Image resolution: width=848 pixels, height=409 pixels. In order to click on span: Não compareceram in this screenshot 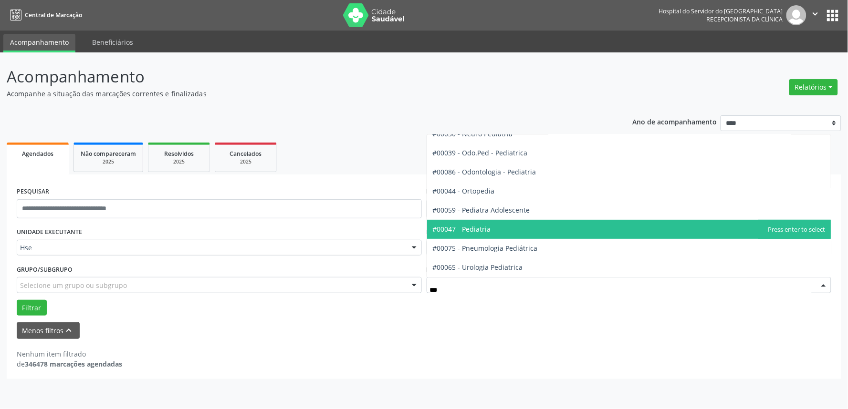, I will do `click(108, 154)`.